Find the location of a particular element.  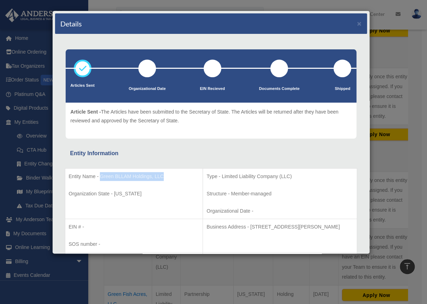

p: Structure - Member-managed is located at coordinates (279, 194).